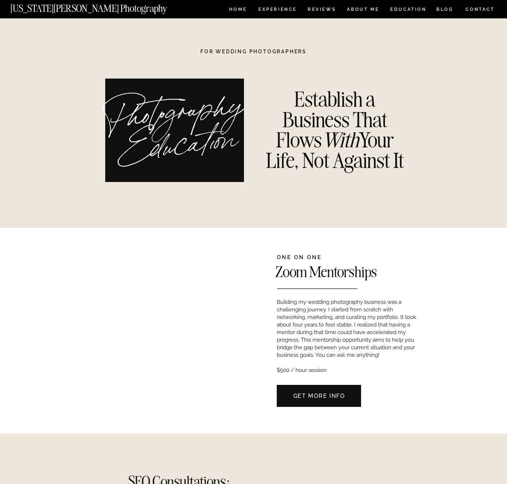 This screenshot has height=484, width=507. Describe the element at coordinates (254, 52) in the screenshot. I see `h1: For Wedding Photographers` at that location.